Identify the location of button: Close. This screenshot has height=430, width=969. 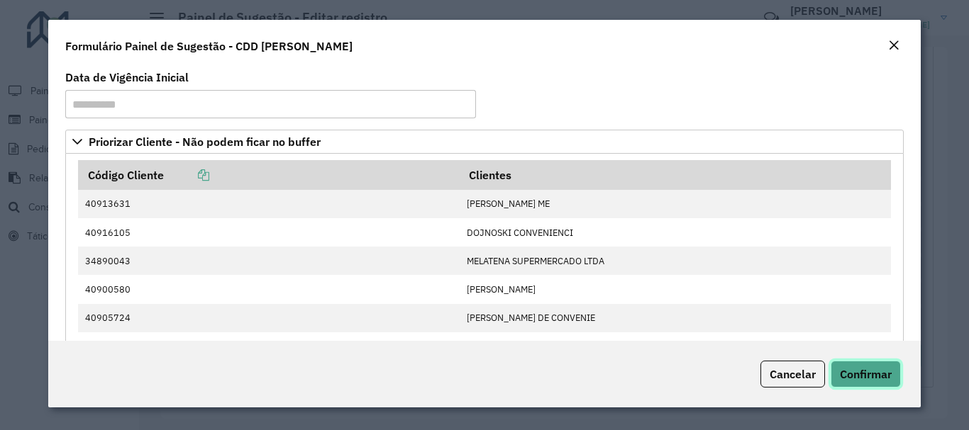
(893, 46).